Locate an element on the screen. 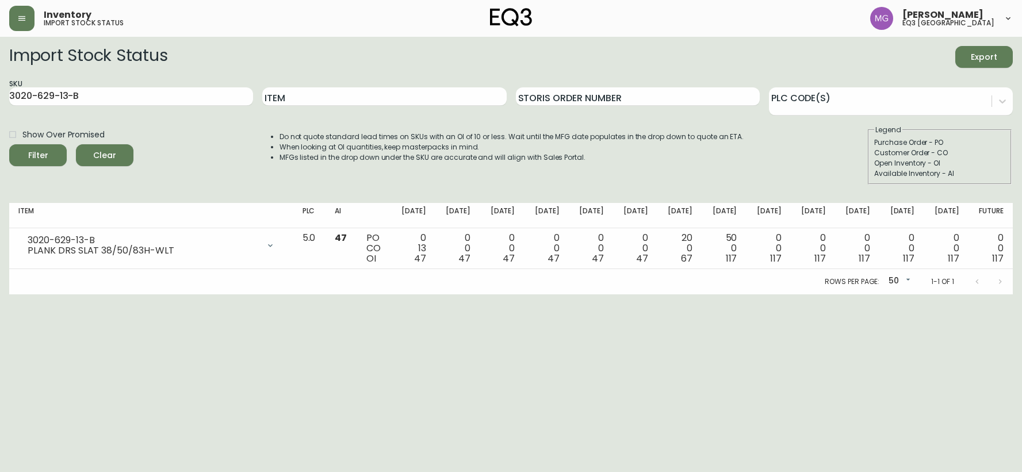  td: 5.0 is located at coordinates (309, 248).